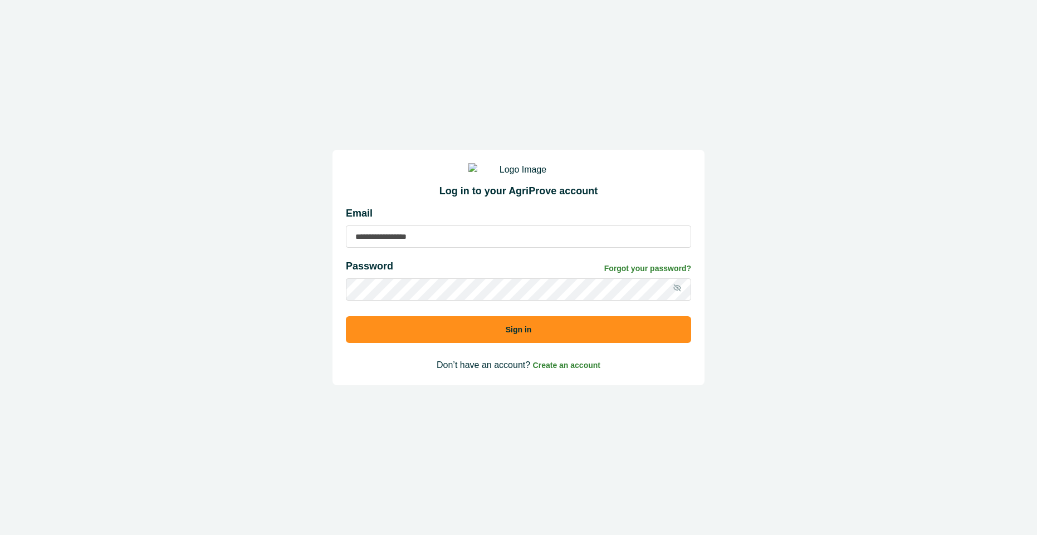 This screenshot has width=1037, height=535. I want to click on h2: Log in to your AgriProve account, so click(518, 192).